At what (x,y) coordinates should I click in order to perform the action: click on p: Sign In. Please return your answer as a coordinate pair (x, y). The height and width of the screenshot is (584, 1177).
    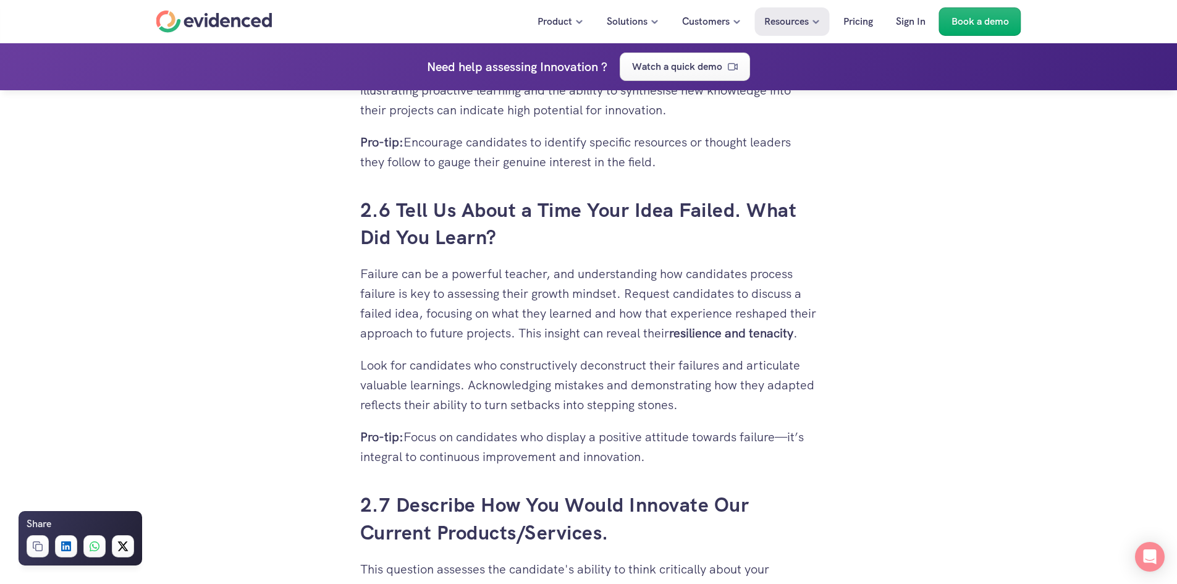
    Looking at the image, I should click on (911, 22).